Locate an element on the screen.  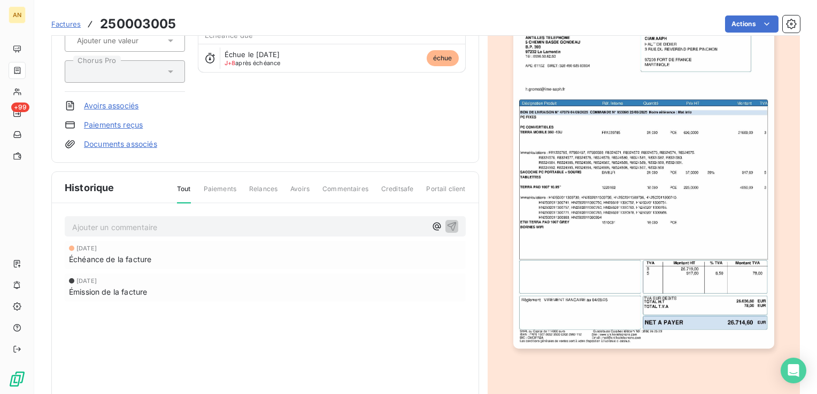
img: Logo LeanPay is located at coordinates (17, 379).